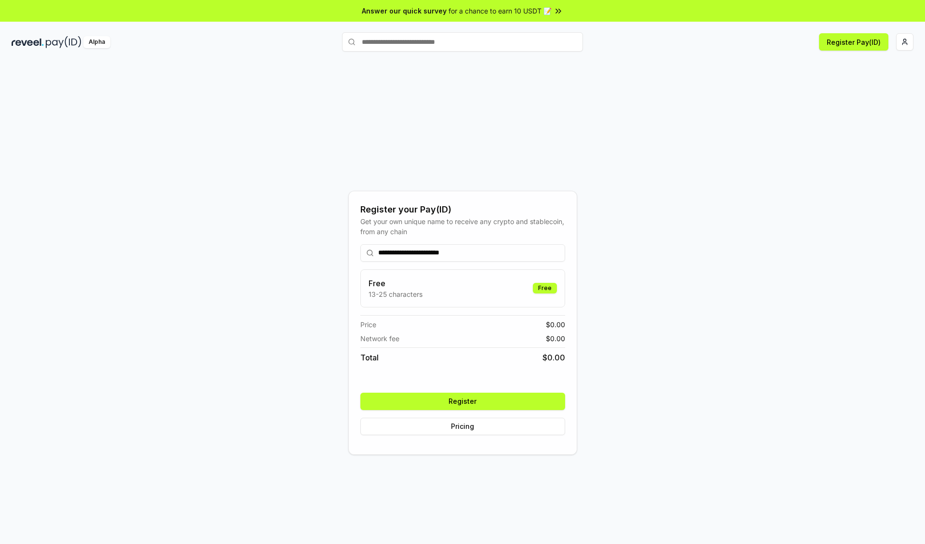 This screenshot has height=544, width=925. I want to click on span: Answer our quick survey, so click(404, 11).